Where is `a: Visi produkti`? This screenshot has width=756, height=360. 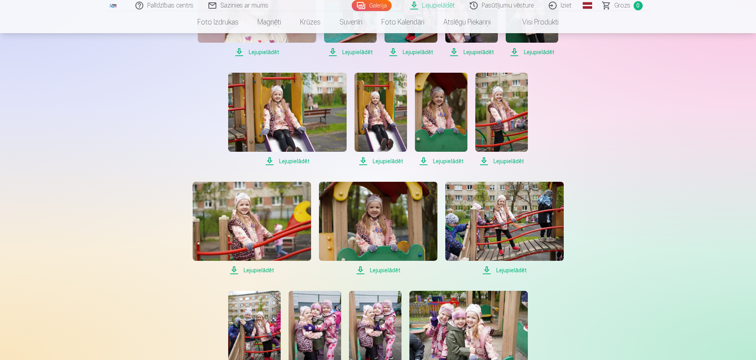 a: Visi produkti is located at coordinates (534, 22).